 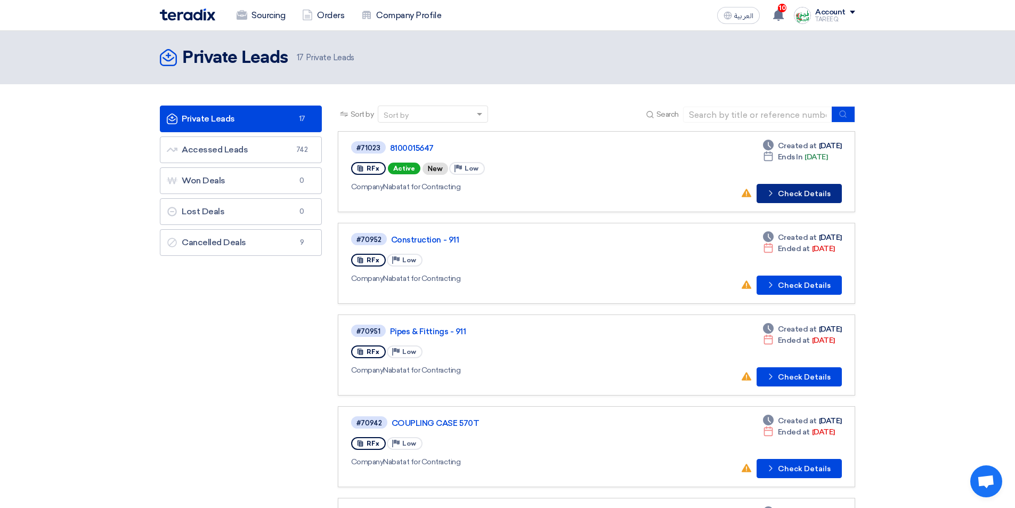 What do you see at coordinates (241, 150) in the screenshot?
I see `a: Accessed Leads742` at bounding box center [241, 150].